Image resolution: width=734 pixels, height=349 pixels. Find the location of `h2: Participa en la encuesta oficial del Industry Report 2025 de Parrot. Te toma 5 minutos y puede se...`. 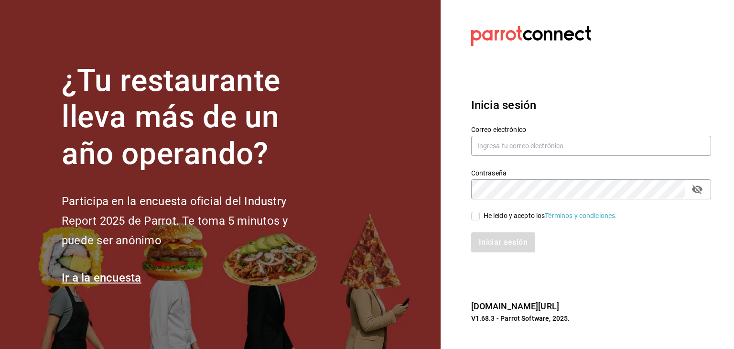

h2: Participa en la encuesta oficial del Industry Report 2025 de Parrot. Te toma 5 minutos y puede se... is located at coordinates (191, 221).